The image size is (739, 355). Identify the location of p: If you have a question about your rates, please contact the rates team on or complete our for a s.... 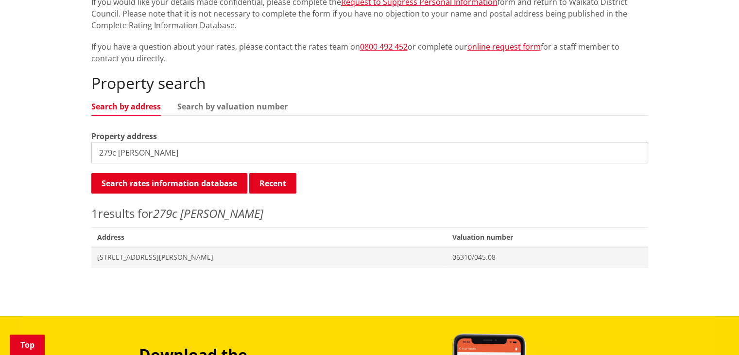
(370, 52).